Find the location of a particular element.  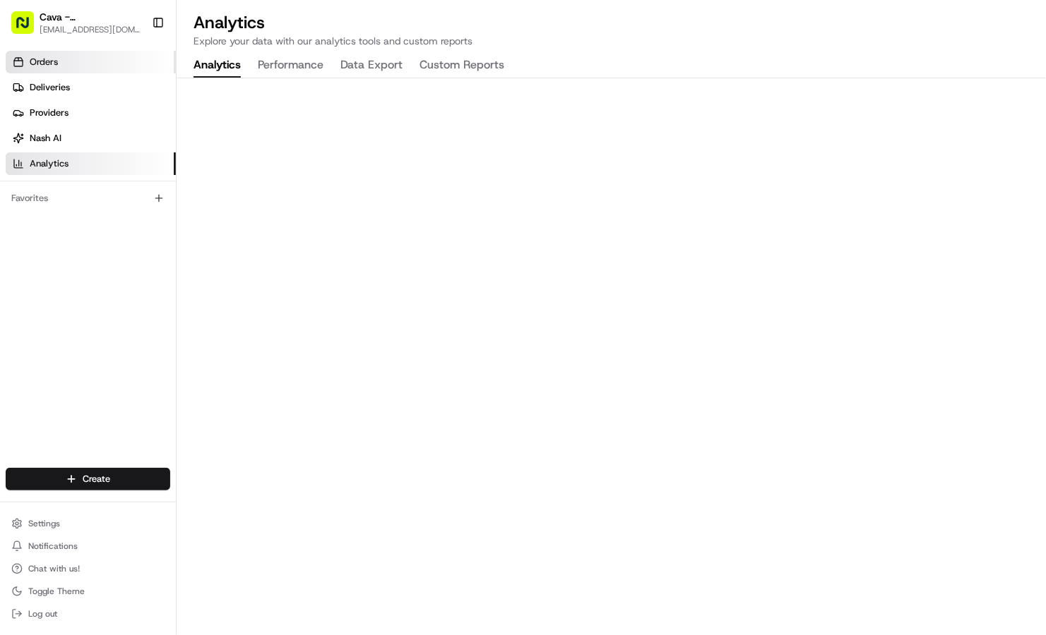

button: Data Export is located at coordinates (371, 66).